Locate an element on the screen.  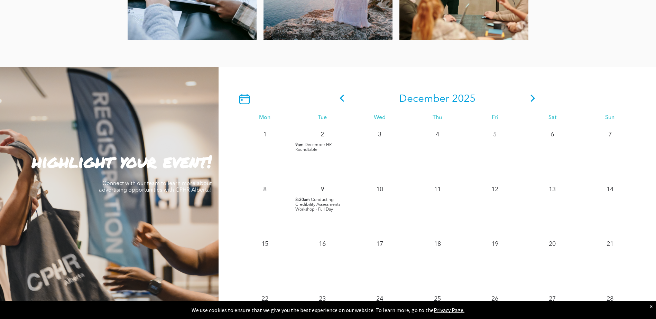
div: Dismiss notification is located at coordinates (651, 307).